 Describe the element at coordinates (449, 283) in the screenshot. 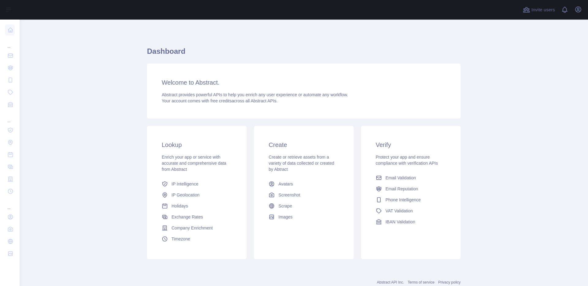

I see `a: Privacy policy` at that location.